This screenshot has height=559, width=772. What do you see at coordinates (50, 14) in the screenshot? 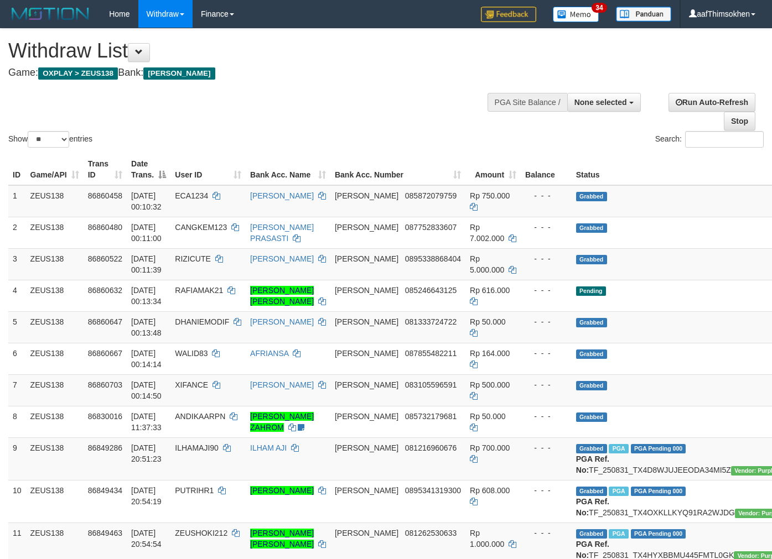
I see `img: MOTION_logo.png` at bounding box center [50, 14].